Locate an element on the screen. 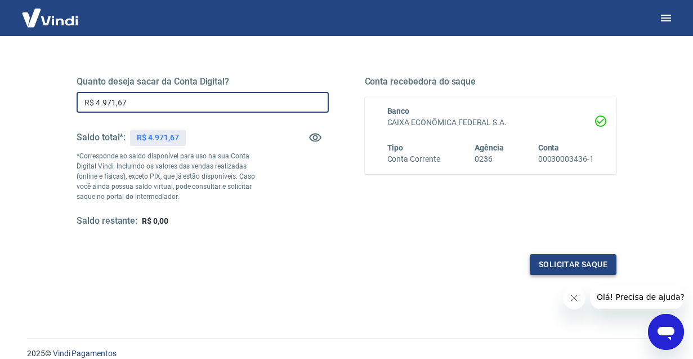 The height and width of the screenshot is (359, 693). p: R$ 4.971,67 is located at coordinates (158, 137).